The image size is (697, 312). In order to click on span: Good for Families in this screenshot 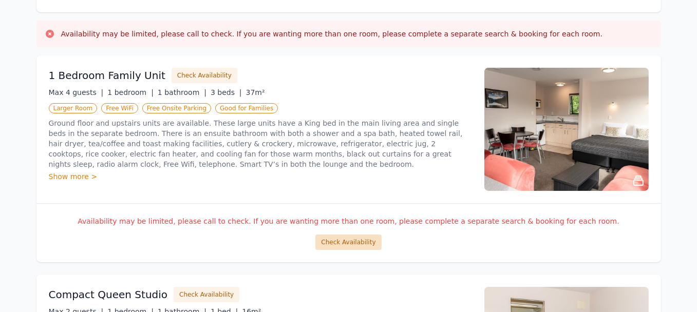, I will do `click(246, 108)`.